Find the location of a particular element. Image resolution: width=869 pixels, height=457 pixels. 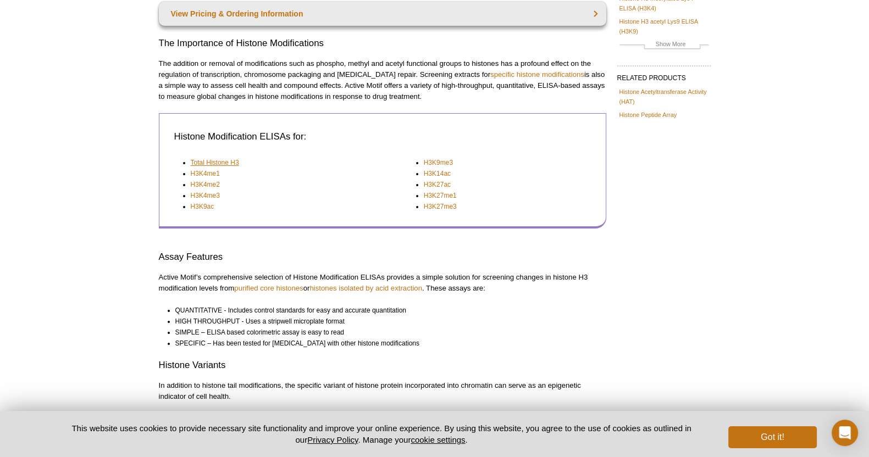

p: This website uses cookies to provide necessary site functionality and improve your online experie... is located at coordinates (381, 434).